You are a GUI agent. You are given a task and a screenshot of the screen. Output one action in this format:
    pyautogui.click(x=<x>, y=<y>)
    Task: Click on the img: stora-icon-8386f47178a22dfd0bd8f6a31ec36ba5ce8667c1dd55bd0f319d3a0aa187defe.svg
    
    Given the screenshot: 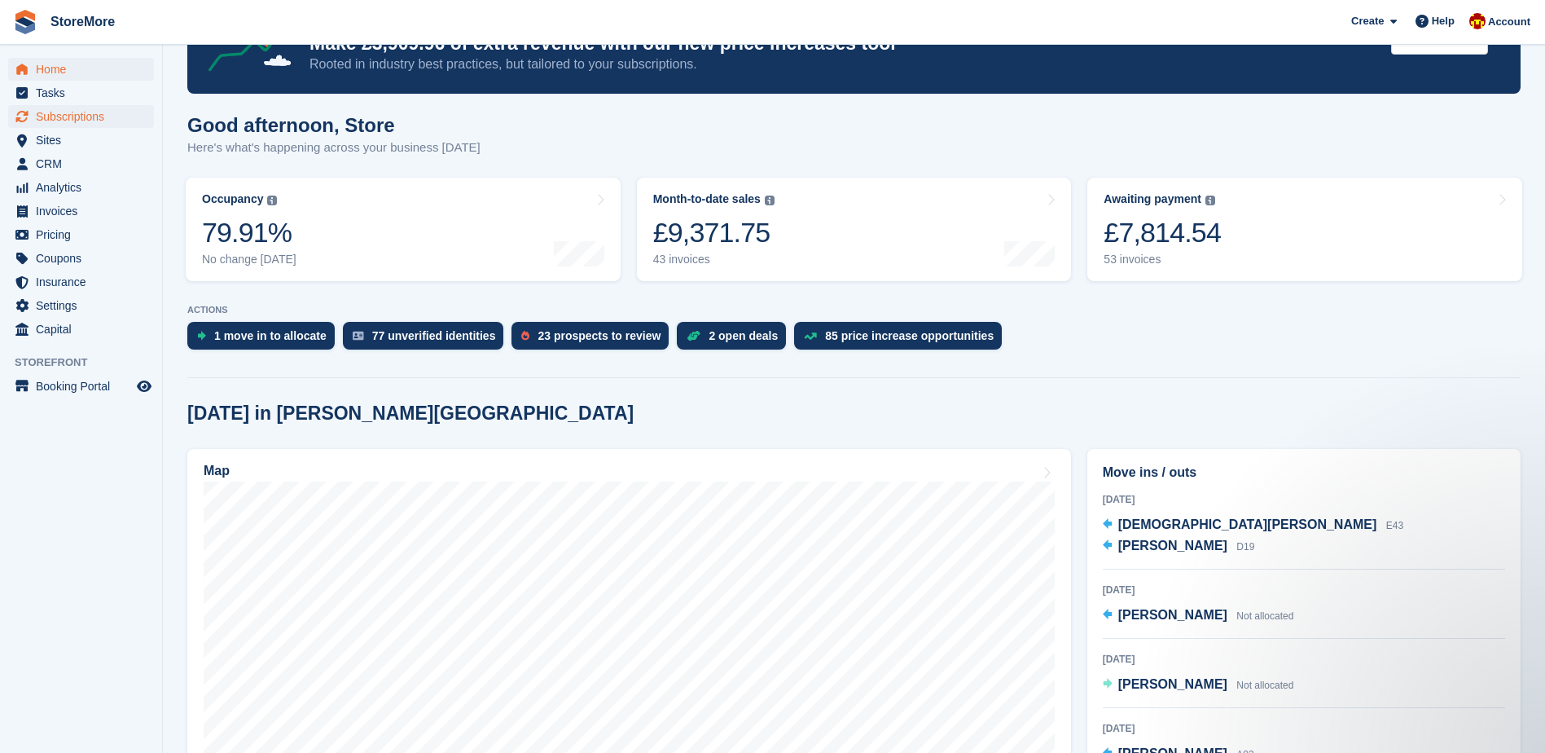 What is the action you would take?
    pyautogui.click(x=25, y=22)
    